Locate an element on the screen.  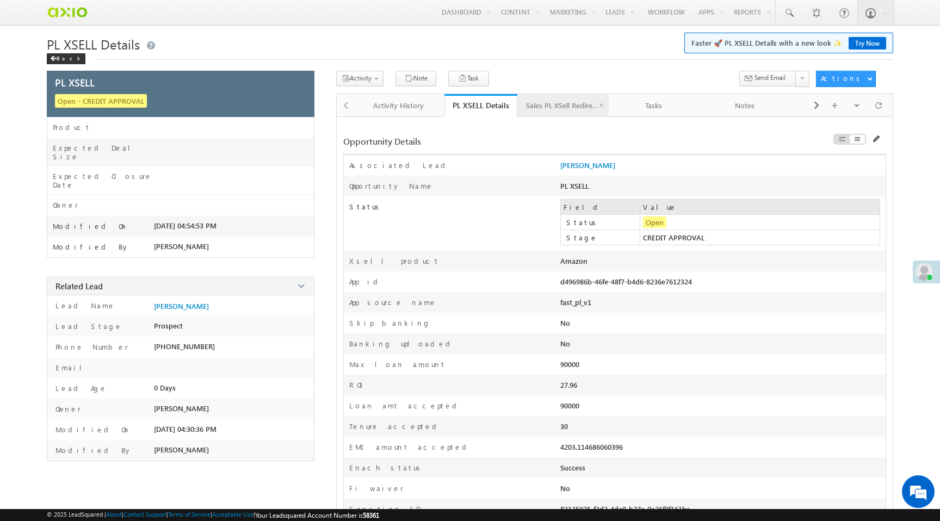
div: PL XSELL Details is located at coordinates (481, 105).